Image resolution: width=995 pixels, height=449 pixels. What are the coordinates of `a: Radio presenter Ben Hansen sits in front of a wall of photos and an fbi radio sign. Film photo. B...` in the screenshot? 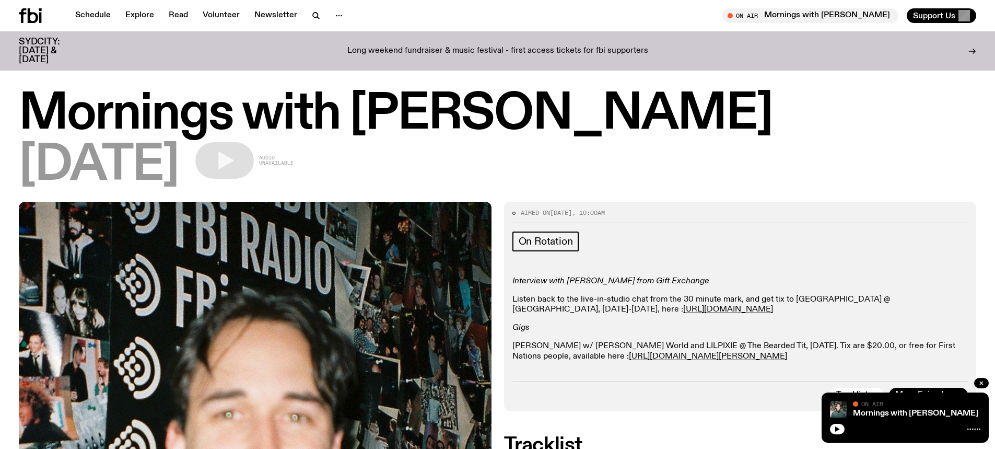 It's located at (839, 409).